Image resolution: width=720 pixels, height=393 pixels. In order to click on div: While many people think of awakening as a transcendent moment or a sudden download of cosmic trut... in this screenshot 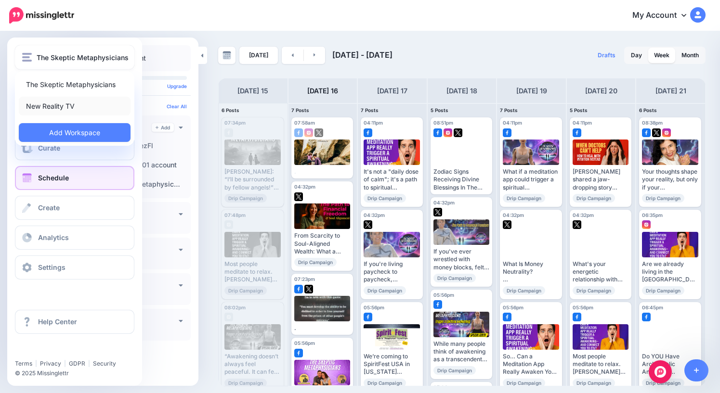, I will do `click(461, 352)`.